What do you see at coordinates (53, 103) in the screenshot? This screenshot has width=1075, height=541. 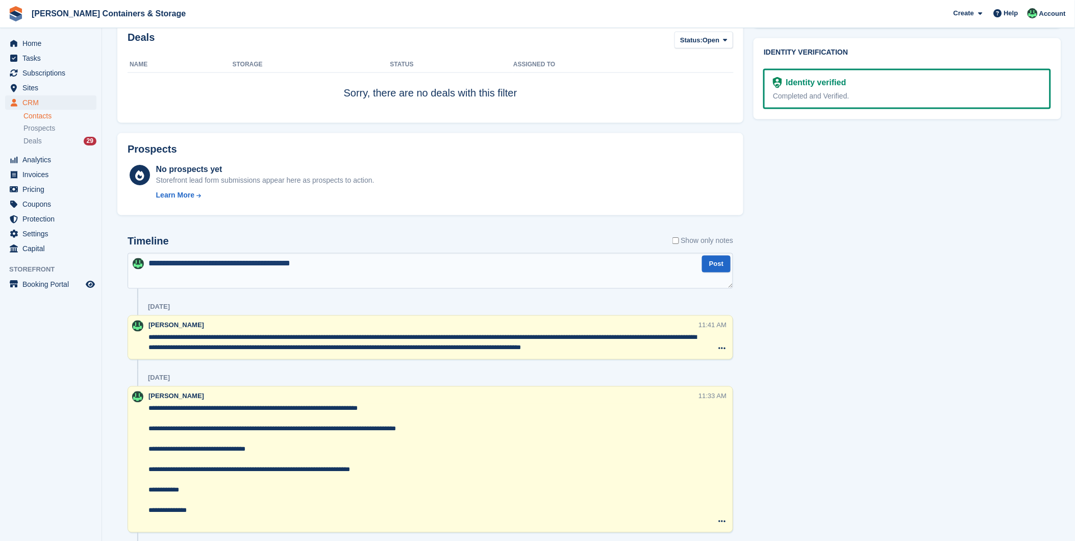 I see `span: CRM` at bounding box center [53, 103].